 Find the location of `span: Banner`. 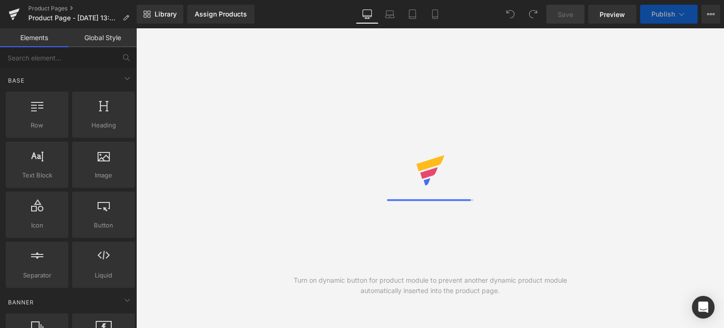

span: Banner is located at coordinates (21, 302).